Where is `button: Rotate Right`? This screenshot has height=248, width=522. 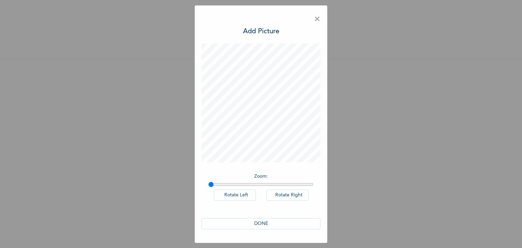
button: Rotate Right is located at coordinates (287, 195).